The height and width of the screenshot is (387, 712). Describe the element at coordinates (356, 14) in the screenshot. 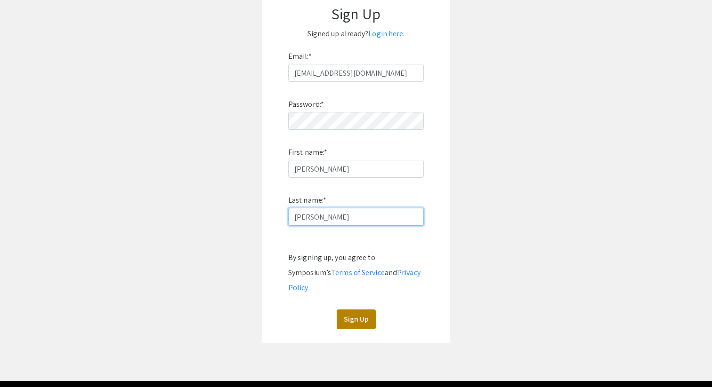

I see `h1: Sign Up` at that location.